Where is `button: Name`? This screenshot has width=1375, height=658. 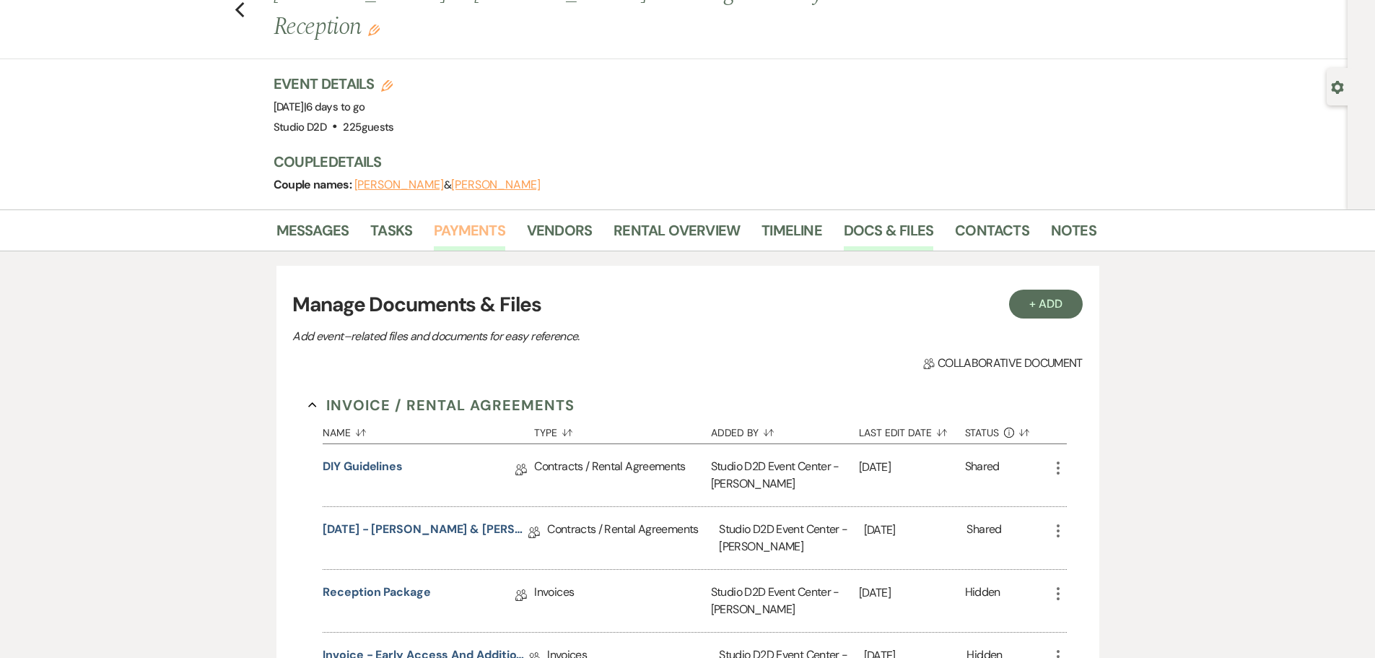
button: Name is located at coordinates (428, 429).